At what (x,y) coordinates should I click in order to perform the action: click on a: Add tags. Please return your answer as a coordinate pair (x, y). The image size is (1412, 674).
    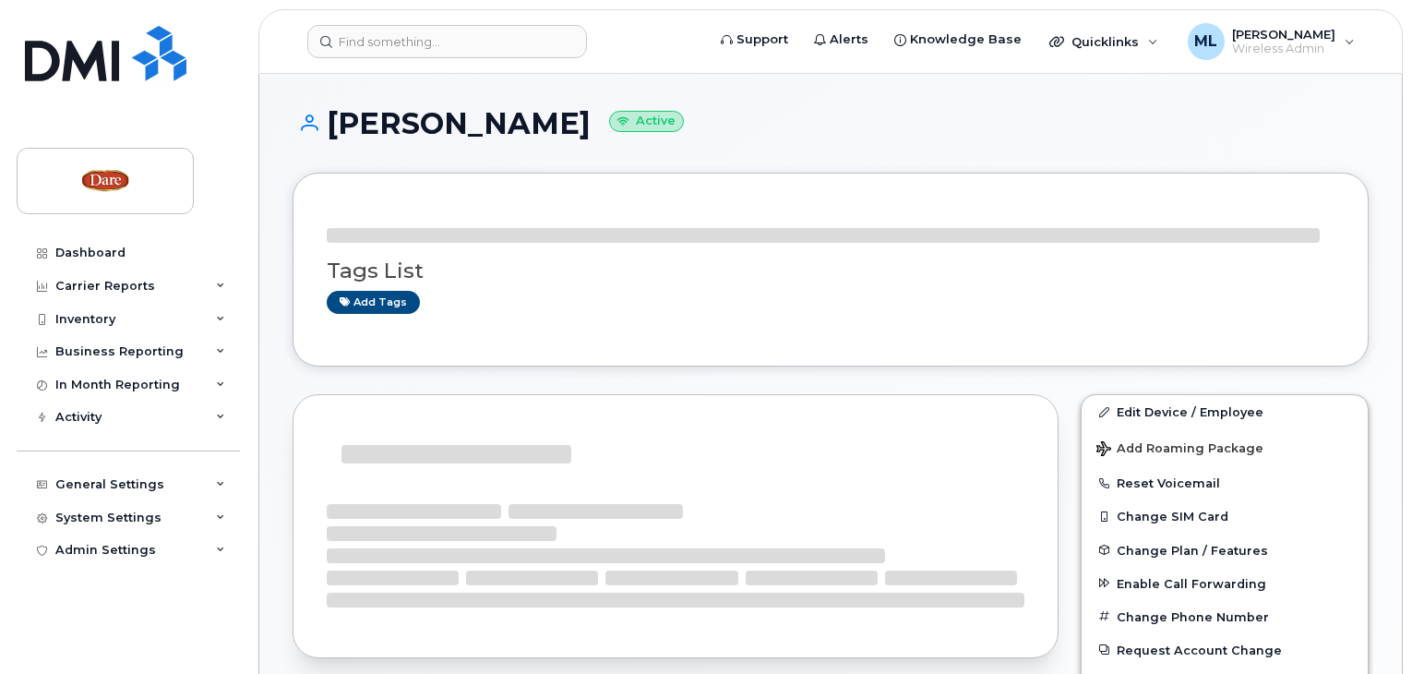
    Looking at the image, I should click on (373, 302).